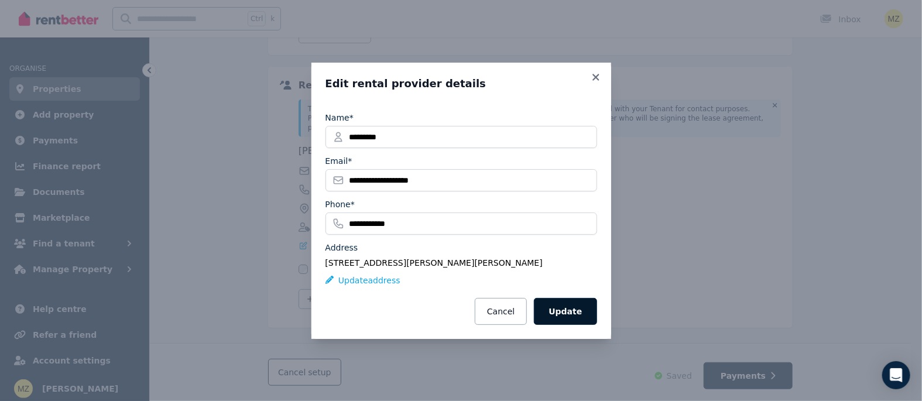  What do you see at coordinates (340, 204) in the screenshot?
I see `label: Phone*` at bounding box center [340, 204].